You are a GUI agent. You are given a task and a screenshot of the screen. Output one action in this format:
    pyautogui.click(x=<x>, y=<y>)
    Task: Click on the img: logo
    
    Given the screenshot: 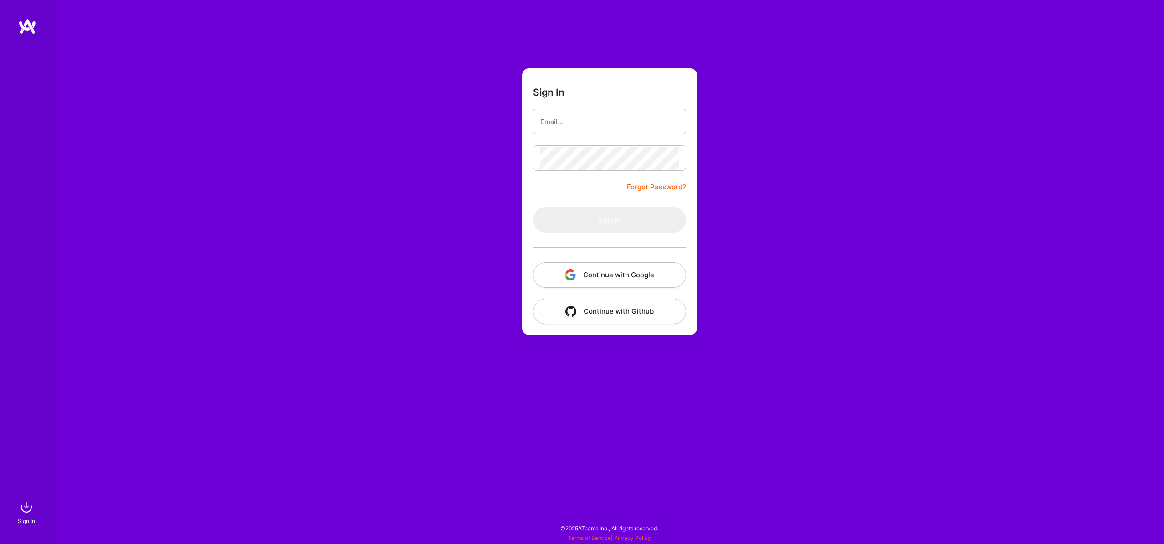 What is the action you would take?
    pyautogui.click(x=27, y=26)
    